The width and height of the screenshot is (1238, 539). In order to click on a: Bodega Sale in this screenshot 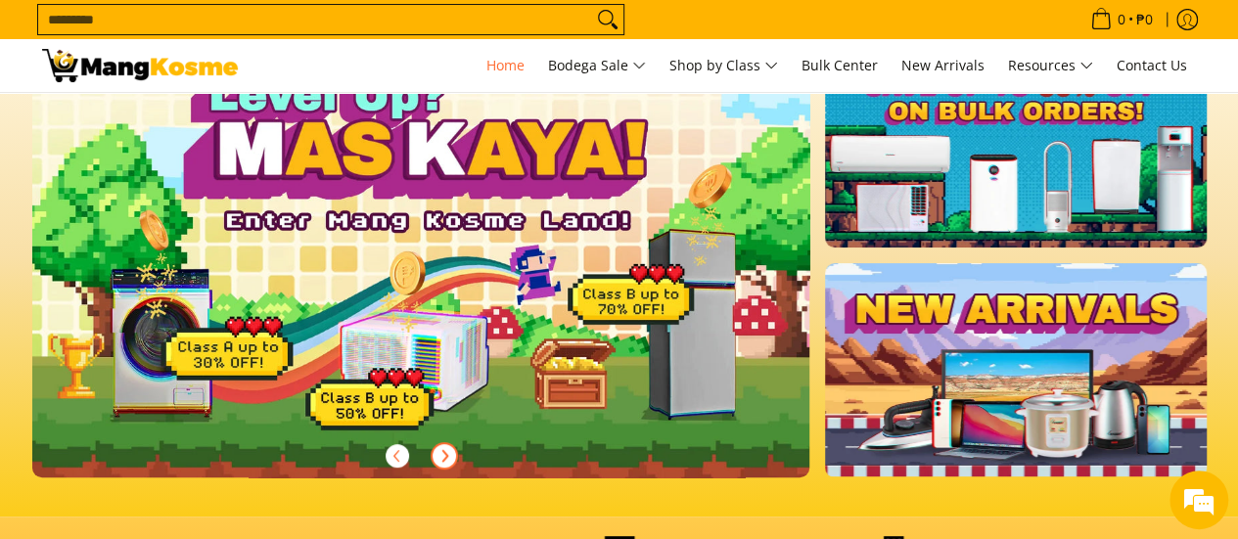, I will do `click(597, 66)`.